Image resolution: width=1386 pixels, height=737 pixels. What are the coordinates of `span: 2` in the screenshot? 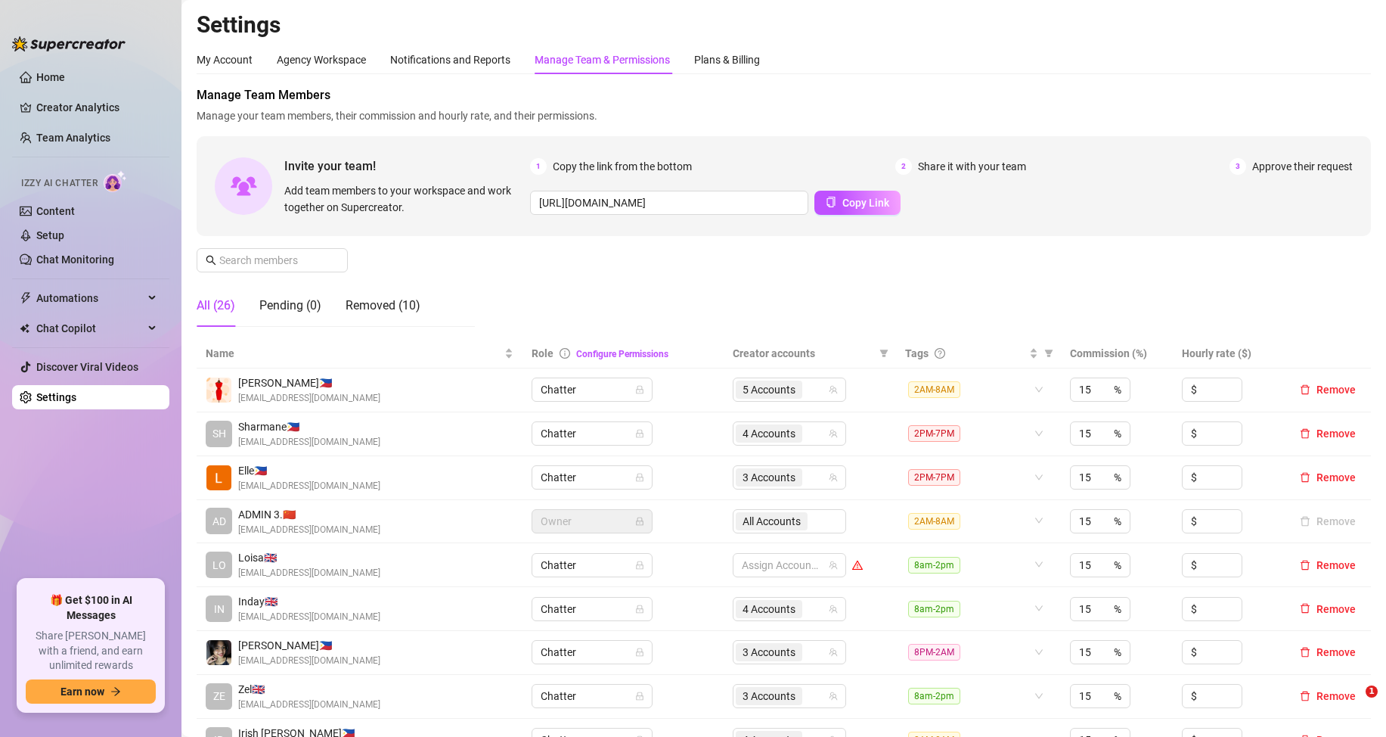 It's located at (904, 166).